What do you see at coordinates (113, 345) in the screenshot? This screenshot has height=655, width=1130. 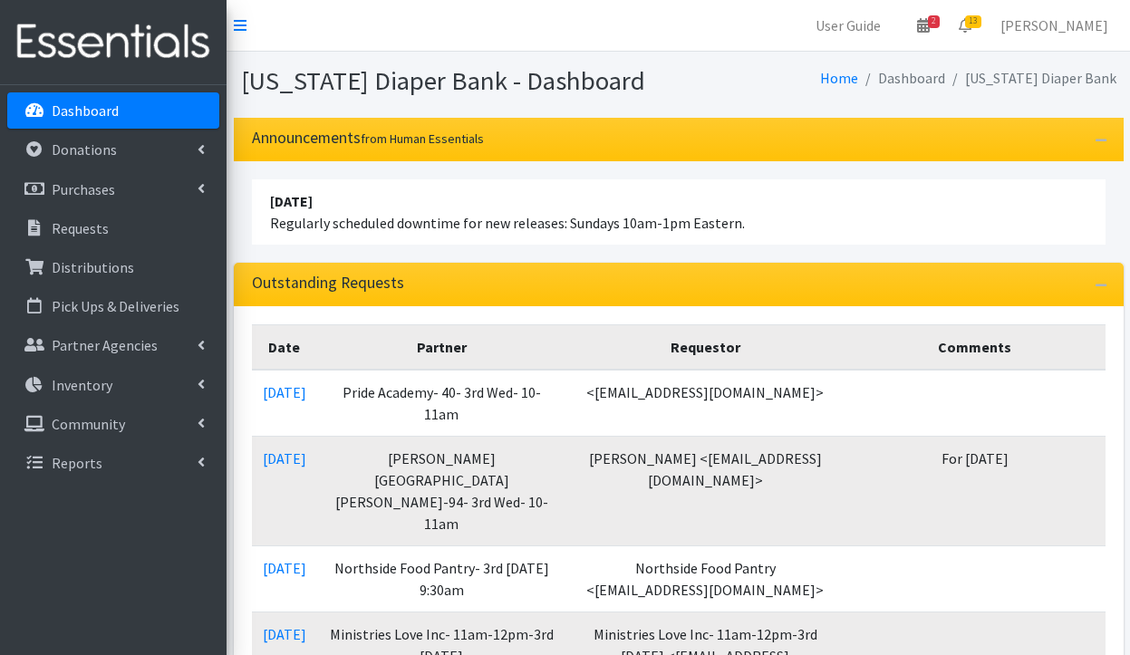 I see `a: Partner Agencies` at bounding box center [113, 345].